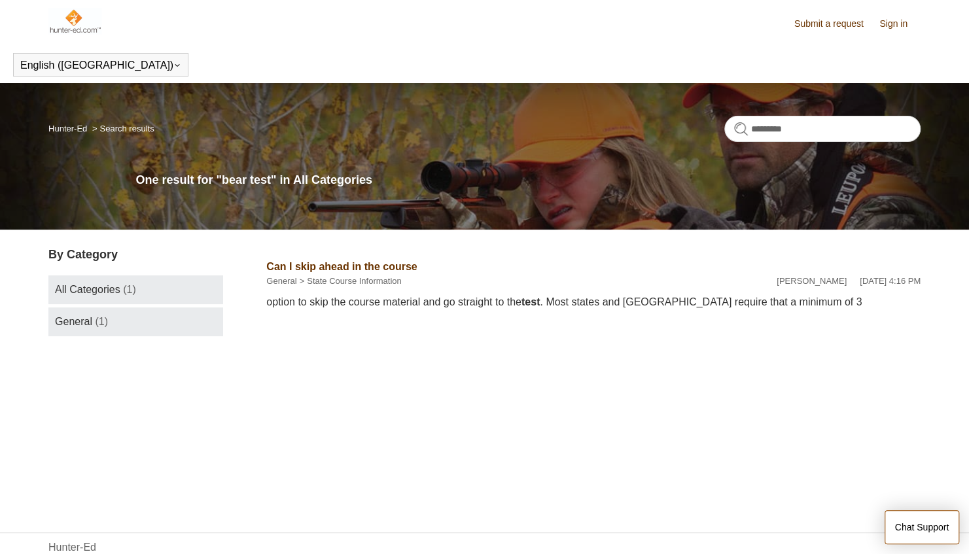 This screenshot has height=554, width=969. Describe the element at coordinates (342, 266) in the screenshot. I see `a: Can I skip ahead in the course` at that location.